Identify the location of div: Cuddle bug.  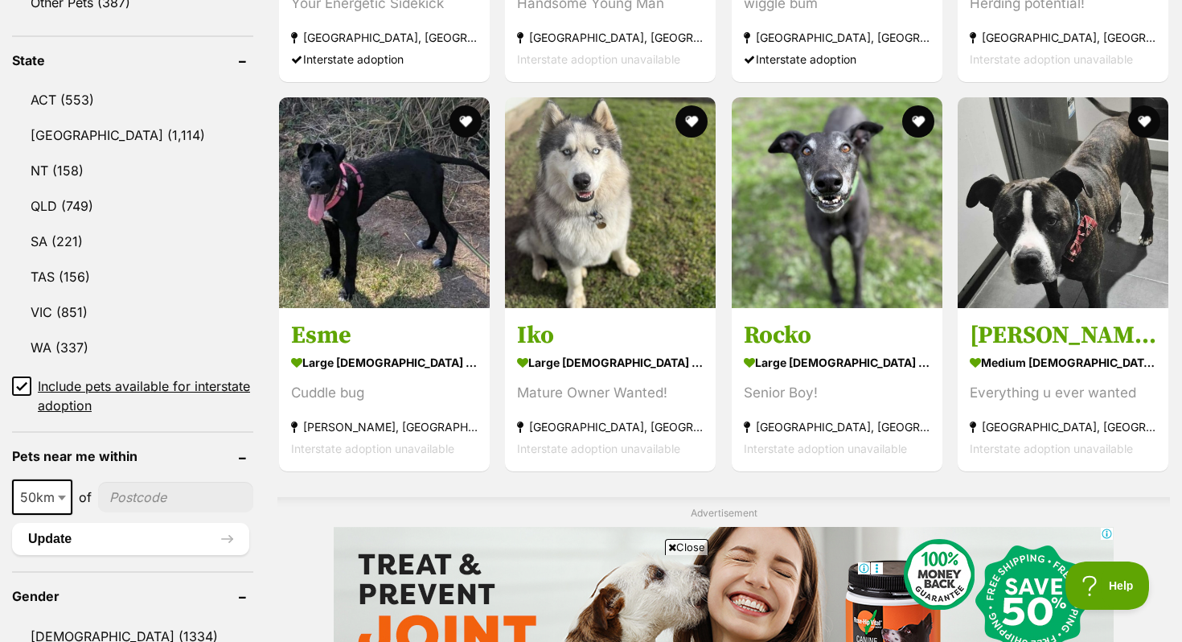
(384, 392).